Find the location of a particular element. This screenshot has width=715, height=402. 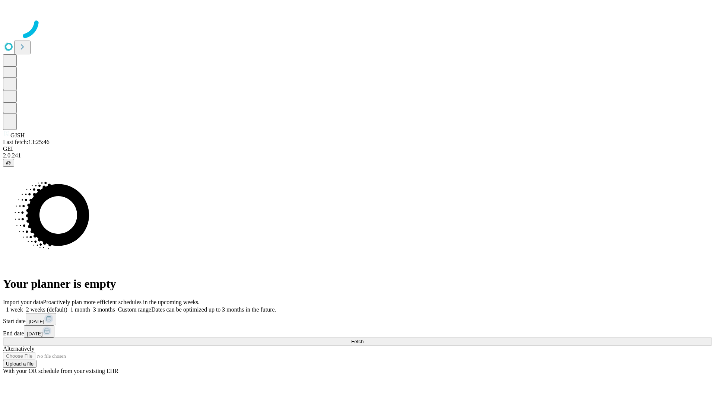

span: Fetch is located at coordinates (357, 342).